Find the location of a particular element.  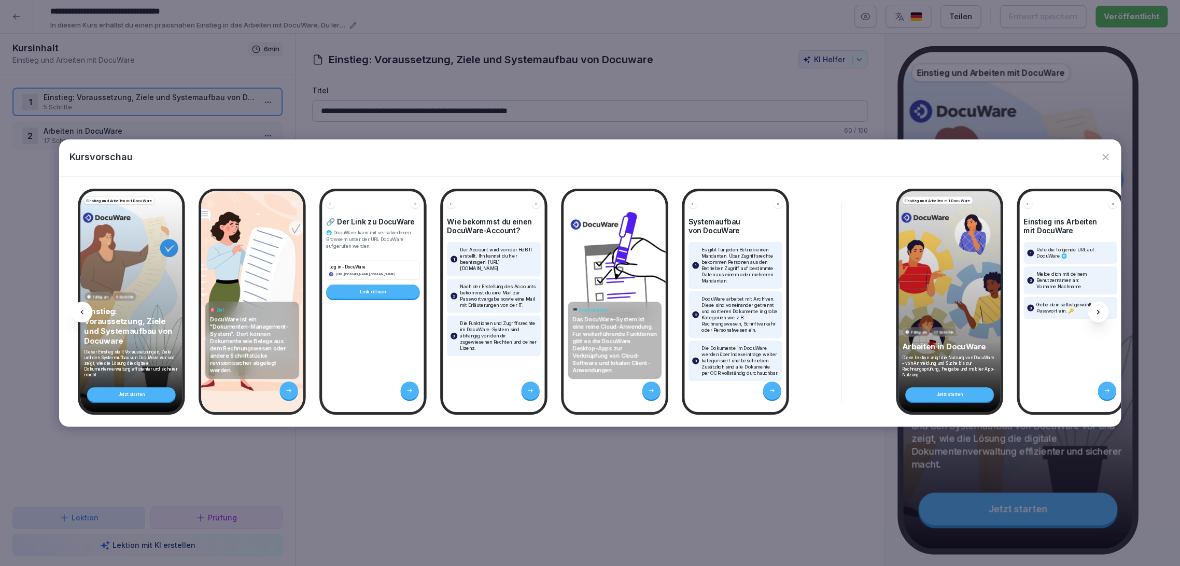

h4: 🎯 Ziel is located at coordinates (252, 310).